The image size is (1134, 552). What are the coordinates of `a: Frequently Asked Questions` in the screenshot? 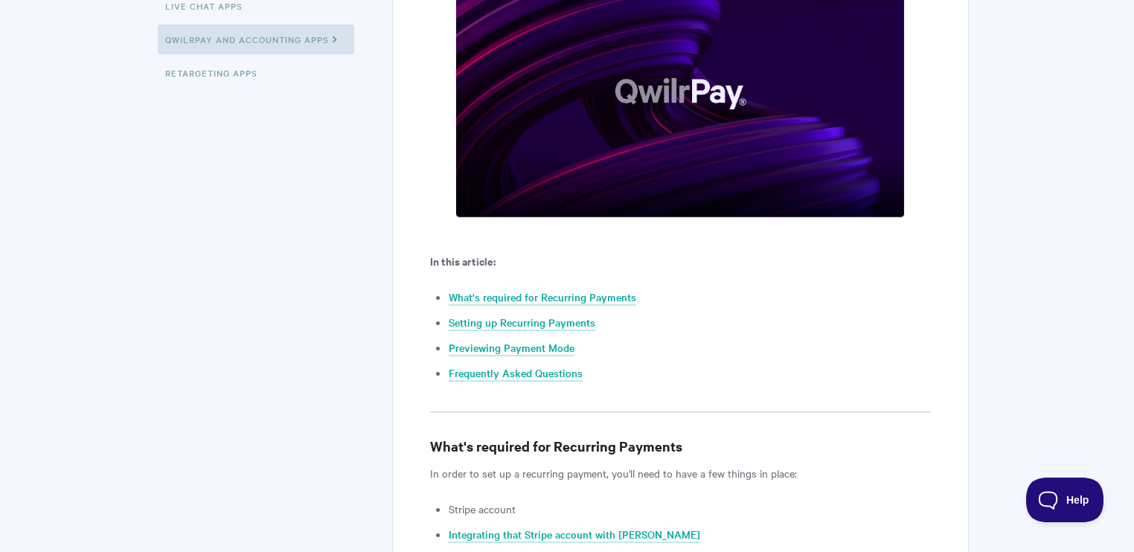 It's located at (516, 374).